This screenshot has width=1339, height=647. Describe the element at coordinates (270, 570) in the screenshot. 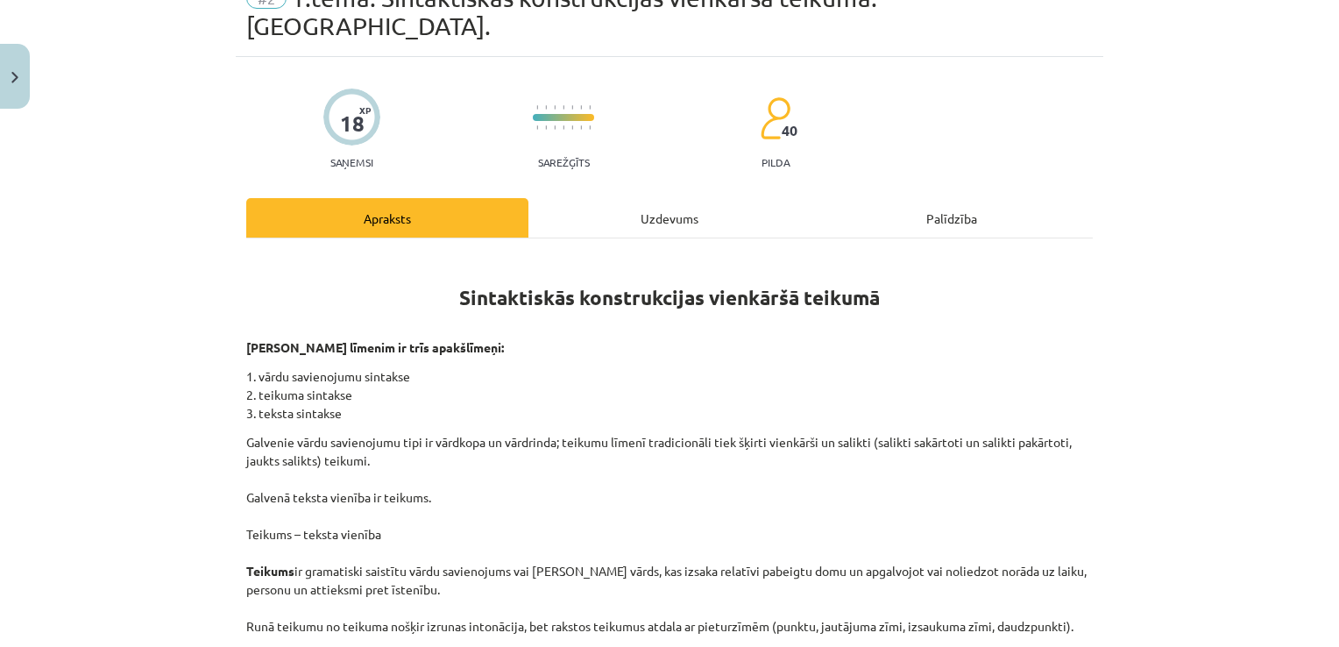

I see `strong: Teikums` at that location.